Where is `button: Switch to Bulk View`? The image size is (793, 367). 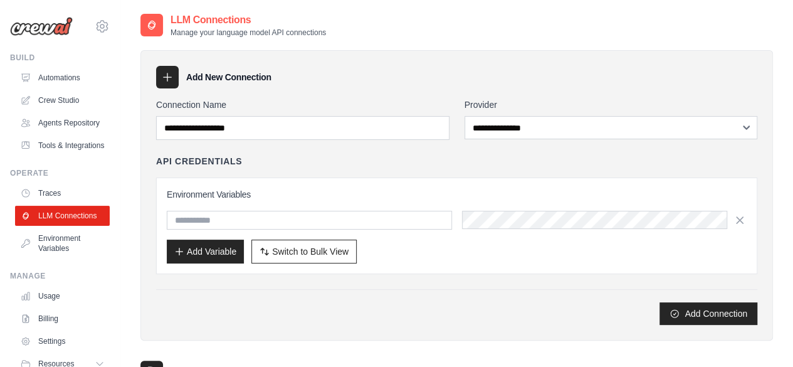 button: Switch to Bulk View is located at coordinates (304, 251).